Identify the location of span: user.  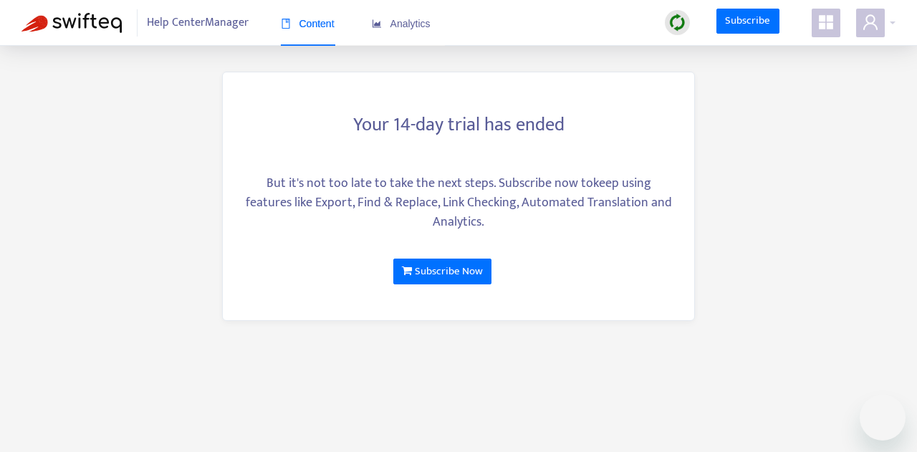
(870, 22).